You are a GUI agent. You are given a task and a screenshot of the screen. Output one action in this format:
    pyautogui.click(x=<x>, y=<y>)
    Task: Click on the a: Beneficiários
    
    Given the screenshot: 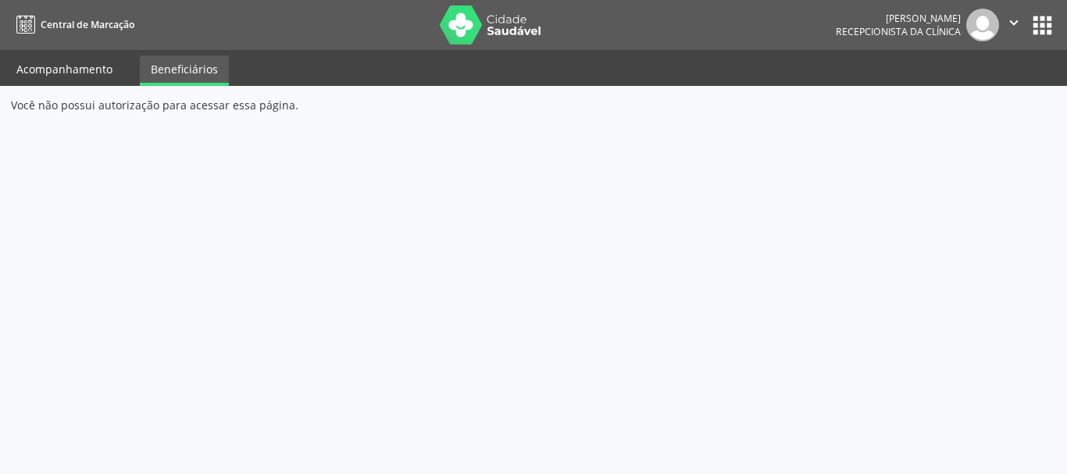 What is the action you would take?
    pyautogui.click(x=184, y=70)
    